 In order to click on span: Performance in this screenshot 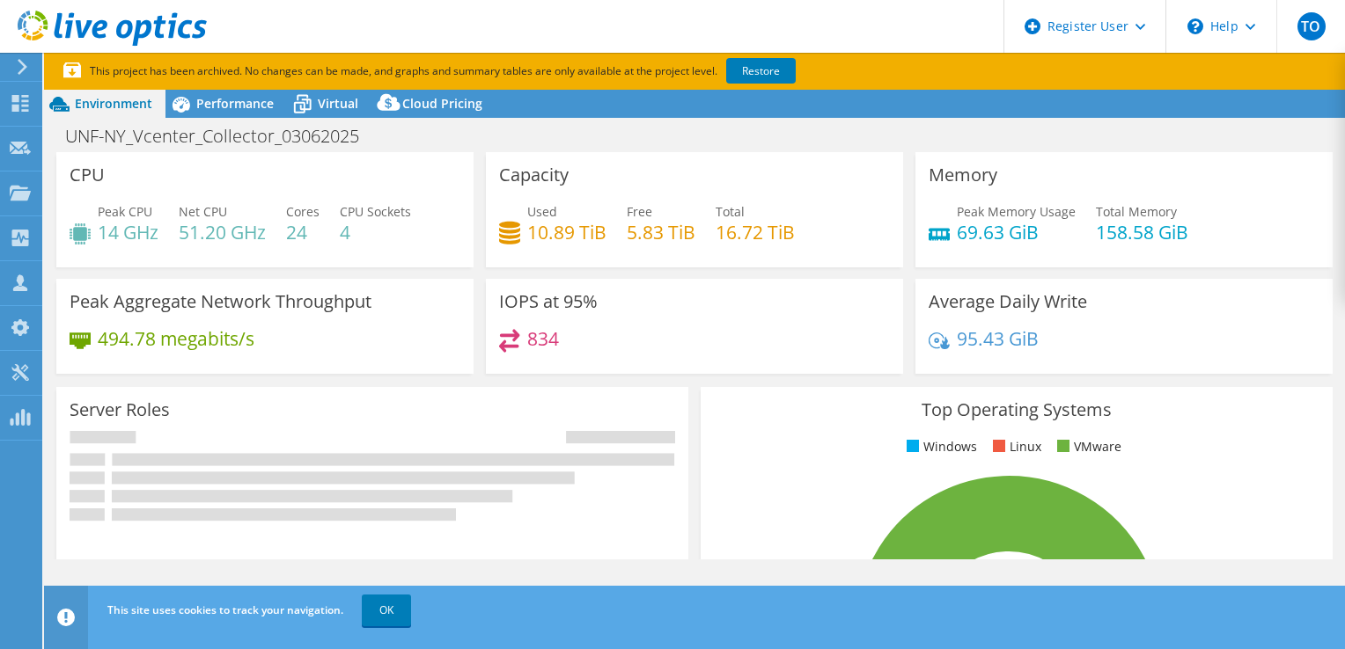, I will do `click(235, 103)`.